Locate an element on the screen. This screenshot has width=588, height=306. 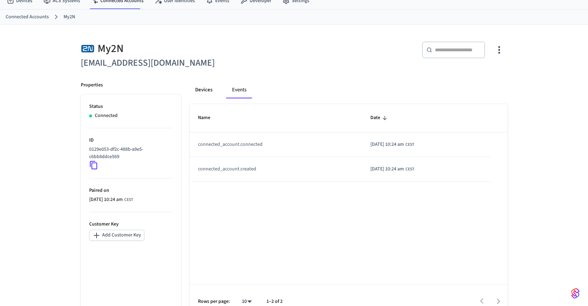
p: Properties is located at coordinates (92, 85).